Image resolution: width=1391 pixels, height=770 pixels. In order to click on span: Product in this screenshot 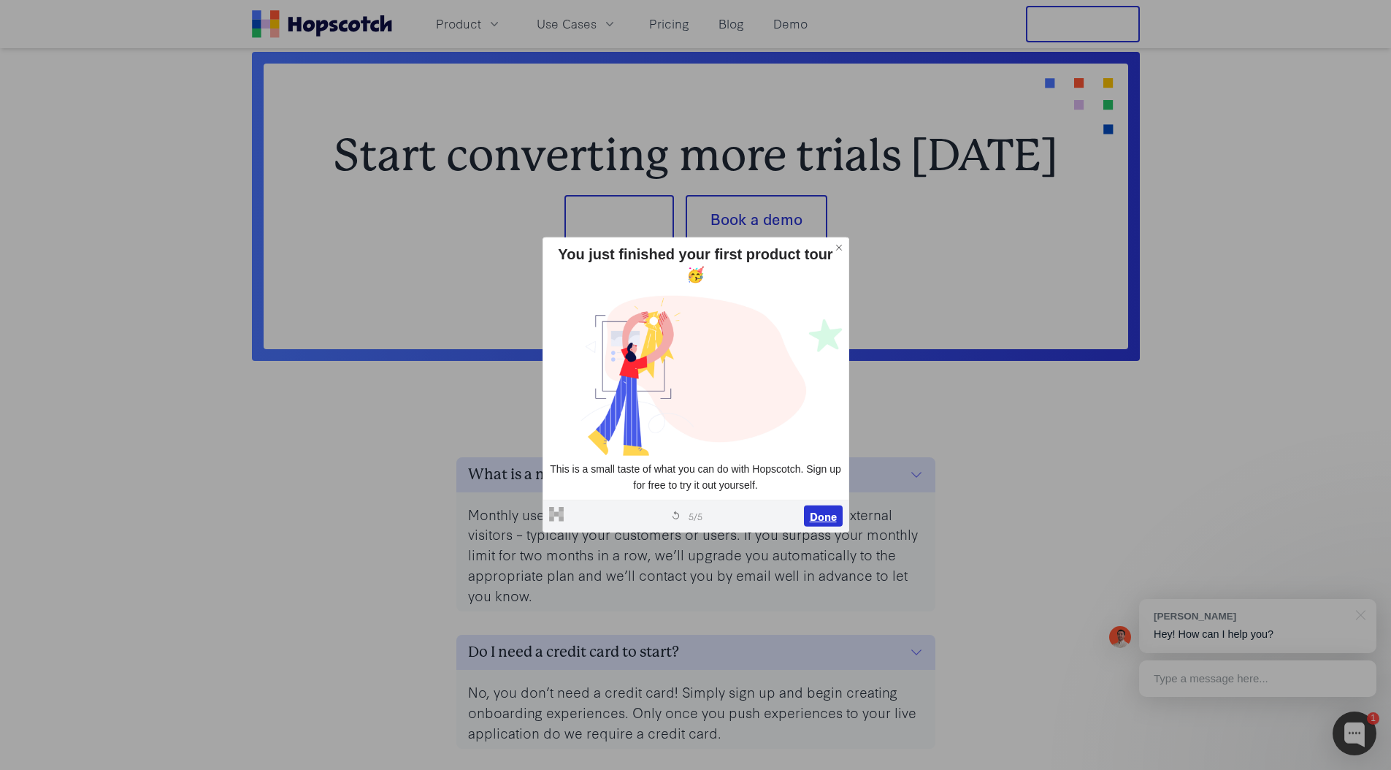, I will do `click(459, 23)`.